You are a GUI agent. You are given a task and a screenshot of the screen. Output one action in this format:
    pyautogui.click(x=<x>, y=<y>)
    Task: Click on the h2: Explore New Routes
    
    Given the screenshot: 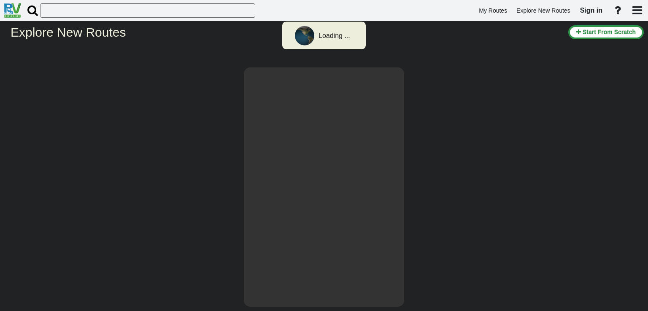 What is the action you would take?
    pyautogui.click(x=286, y=32)
    